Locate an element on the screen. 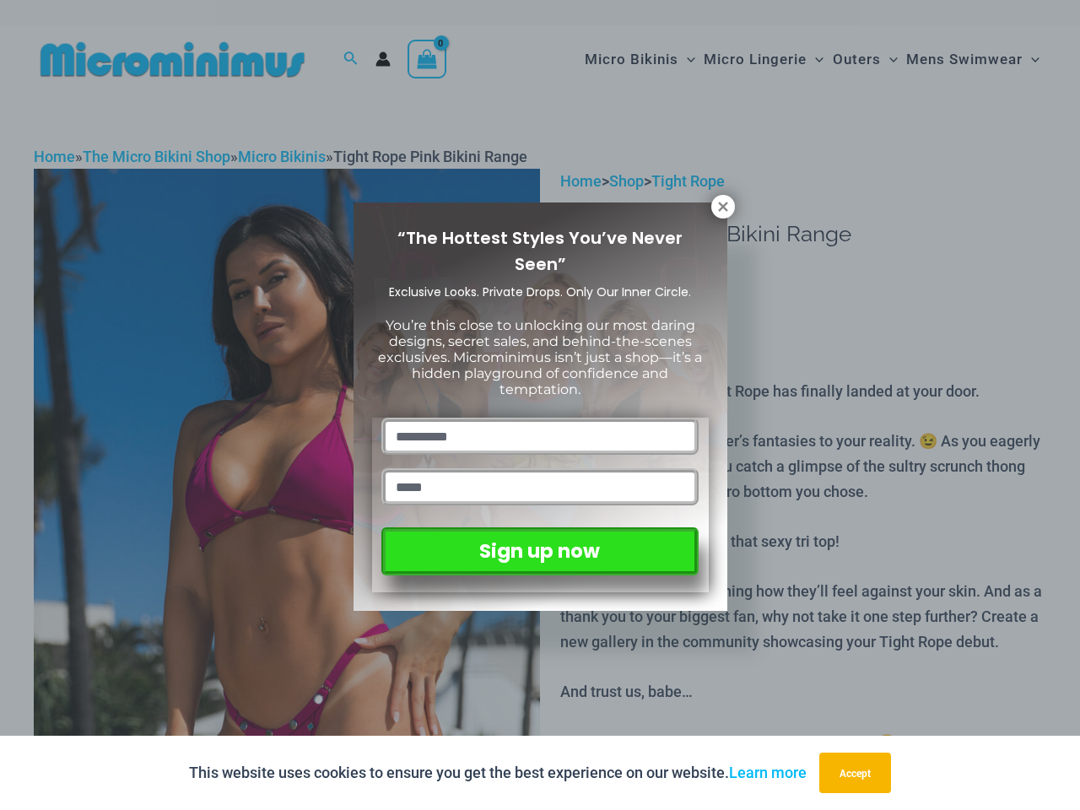 The width and height of the screenshot is (1080, 810). p: This website uses cookies to ensure you get the best experience on our website. is located at coordinates (498, 773).